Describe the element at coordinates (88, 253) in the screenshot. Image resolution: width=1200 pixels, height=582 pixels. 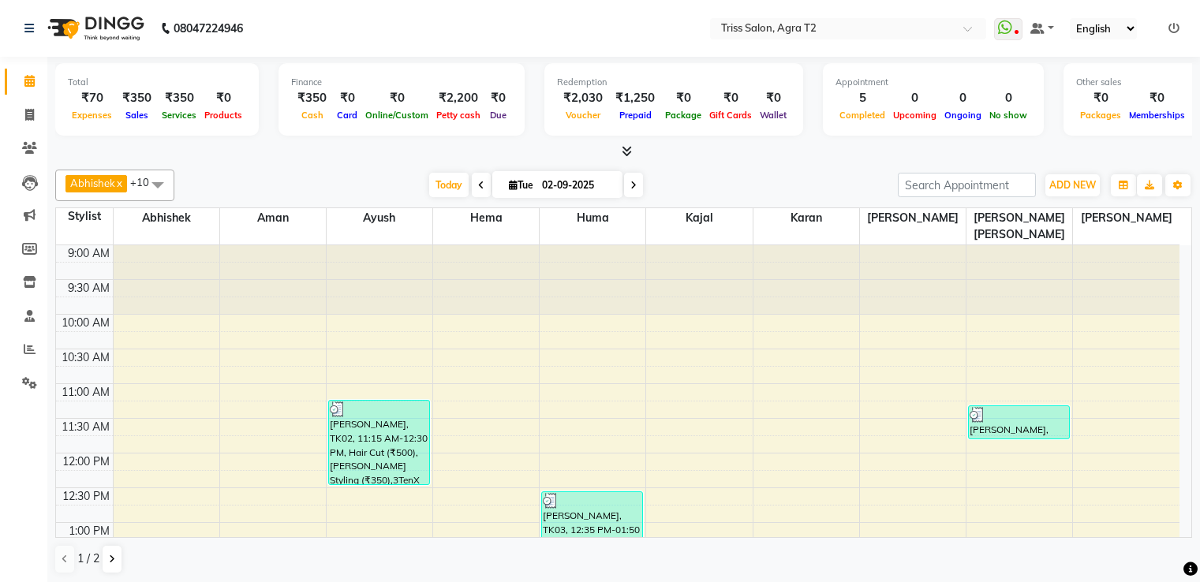
I see `div: 9:00 AM` at that location.